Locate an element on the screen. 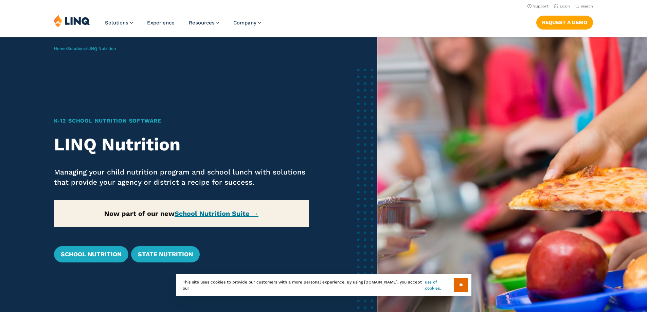 The width and height of the screenshot is (647, 312). h1: K‑12 School Nutrition Software is located at coordinates (181, 121).